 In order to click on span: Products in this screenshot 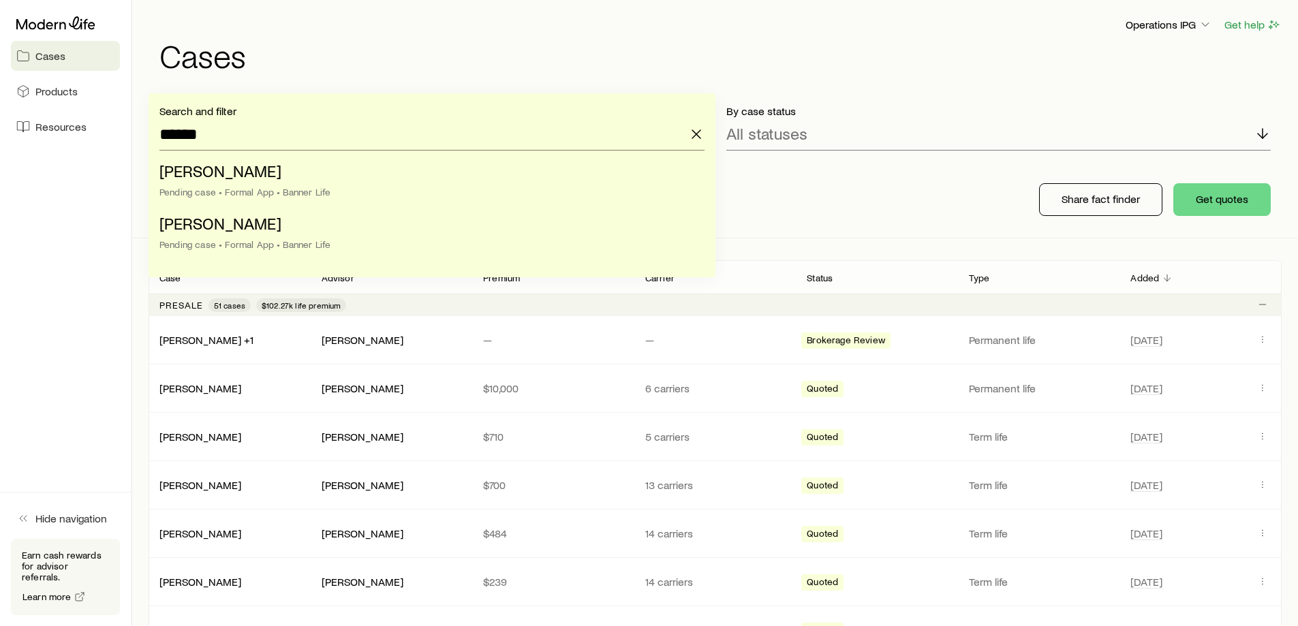, I will do `click(57, 91)`.